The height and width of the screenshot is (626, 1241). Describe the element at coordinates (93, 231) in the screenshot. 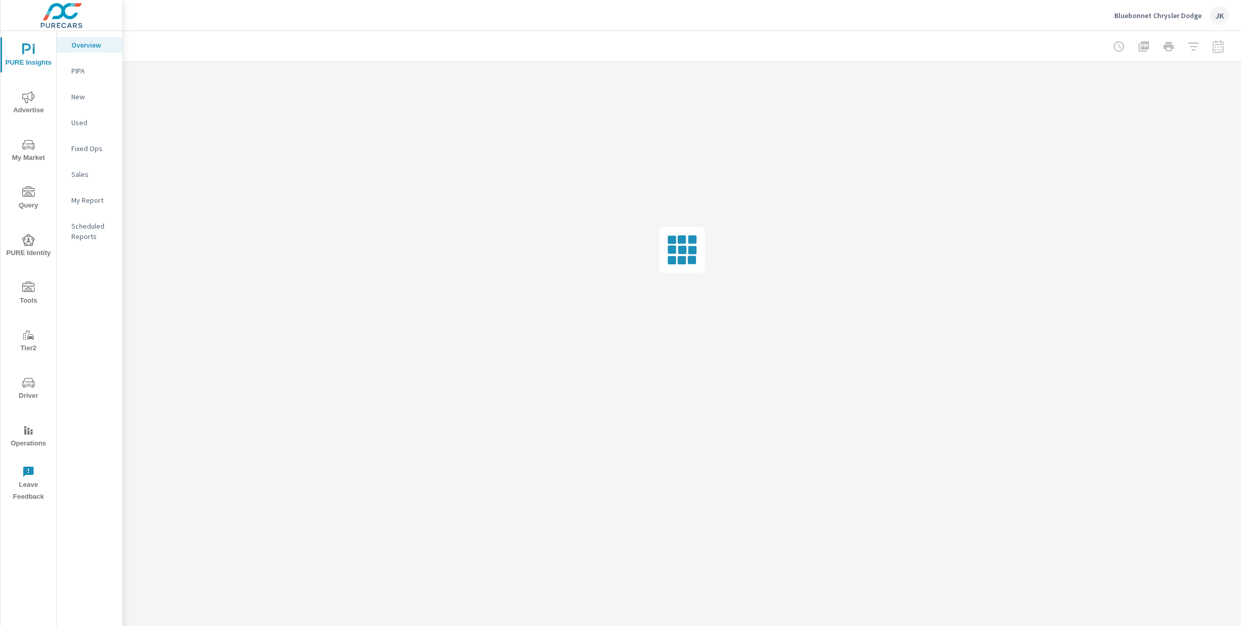

I see `p: Scheduled Reports` at that location.